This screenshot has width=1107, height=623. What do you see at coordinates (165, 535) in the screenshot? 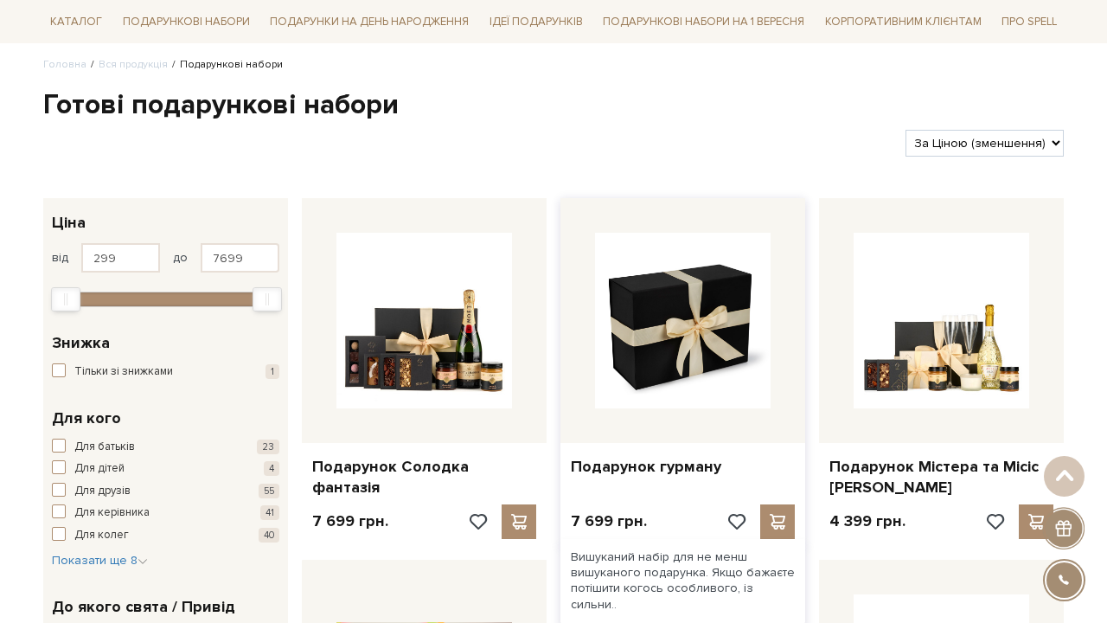
I see `button: Для колег 40` at bounding box center [165, 535].